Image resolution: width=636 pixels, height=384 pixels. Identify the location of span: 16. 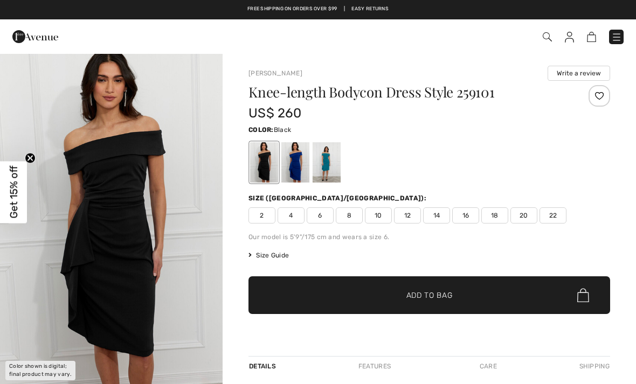
(466, 216).